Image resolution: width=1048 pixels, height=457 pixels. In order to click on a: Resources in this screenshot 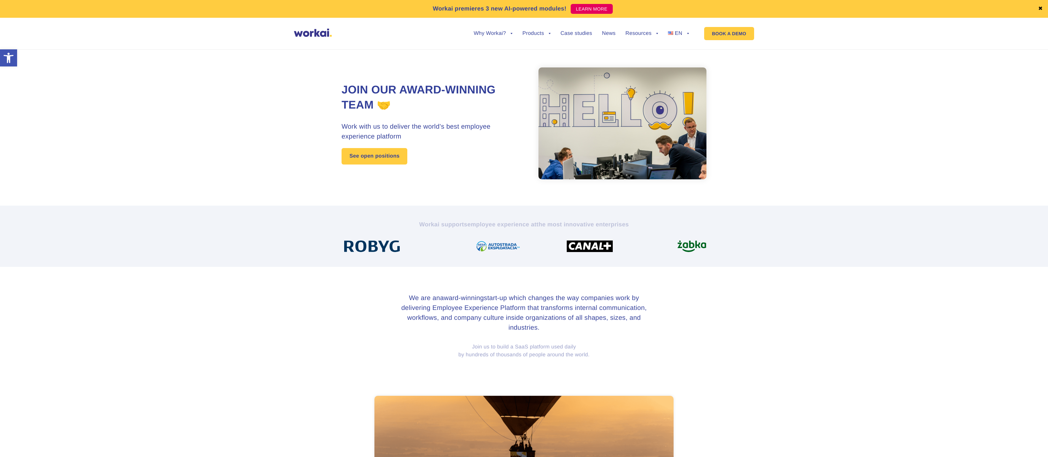, I will do `click(642, 34)`.